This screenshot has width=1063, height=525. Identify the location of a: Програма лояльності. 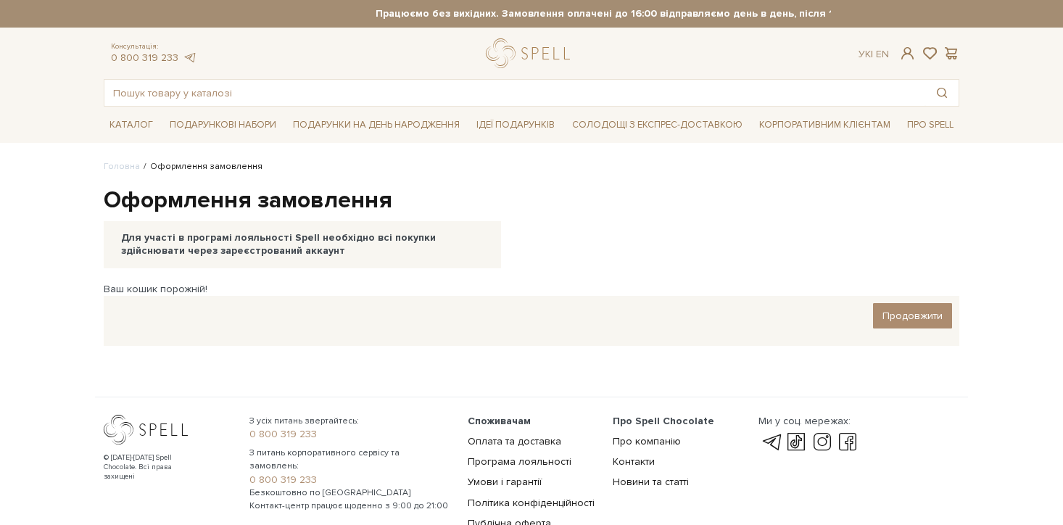
(519, 461).